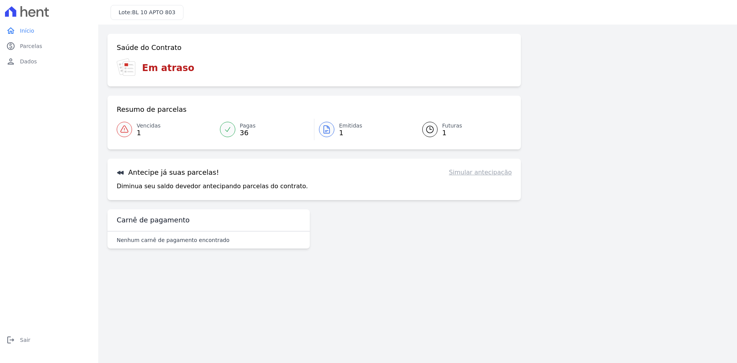  I want to click on span: Futuras, so click(452, 125).